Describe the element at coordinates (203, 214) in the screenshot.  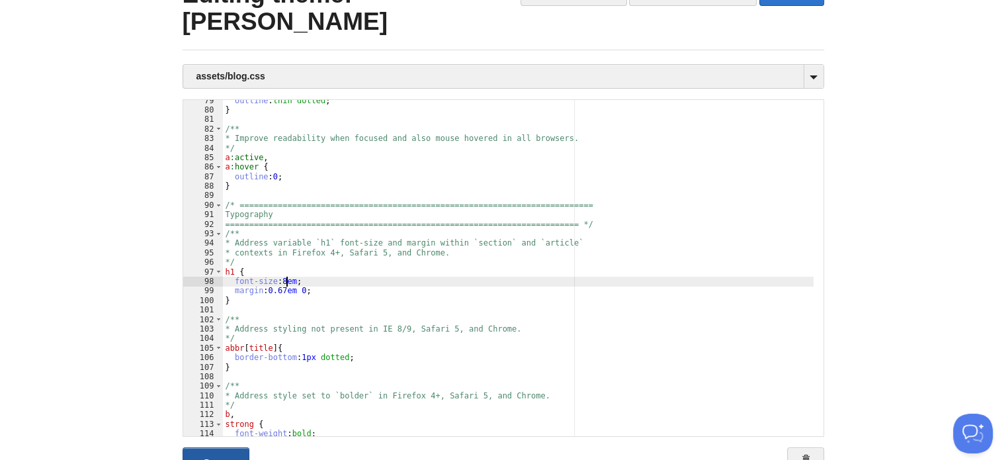
I see `div: 91` at that location.